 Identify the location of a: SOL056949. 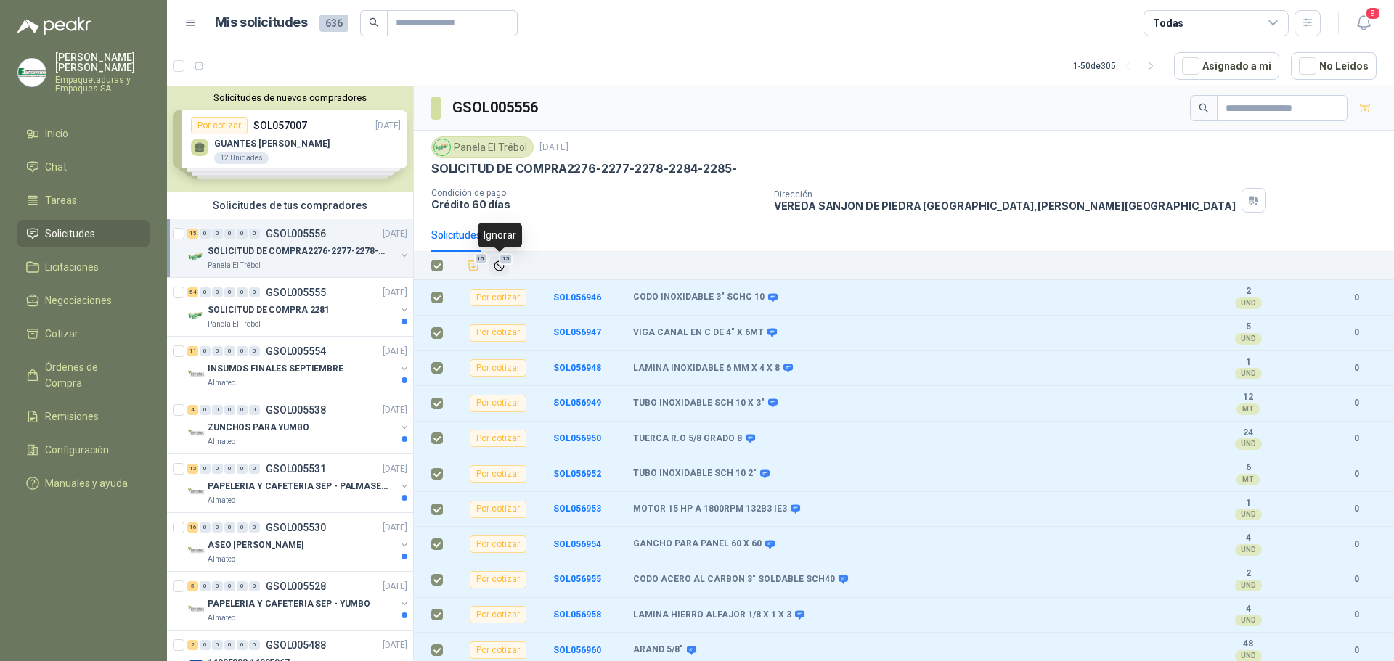
(577, 403).